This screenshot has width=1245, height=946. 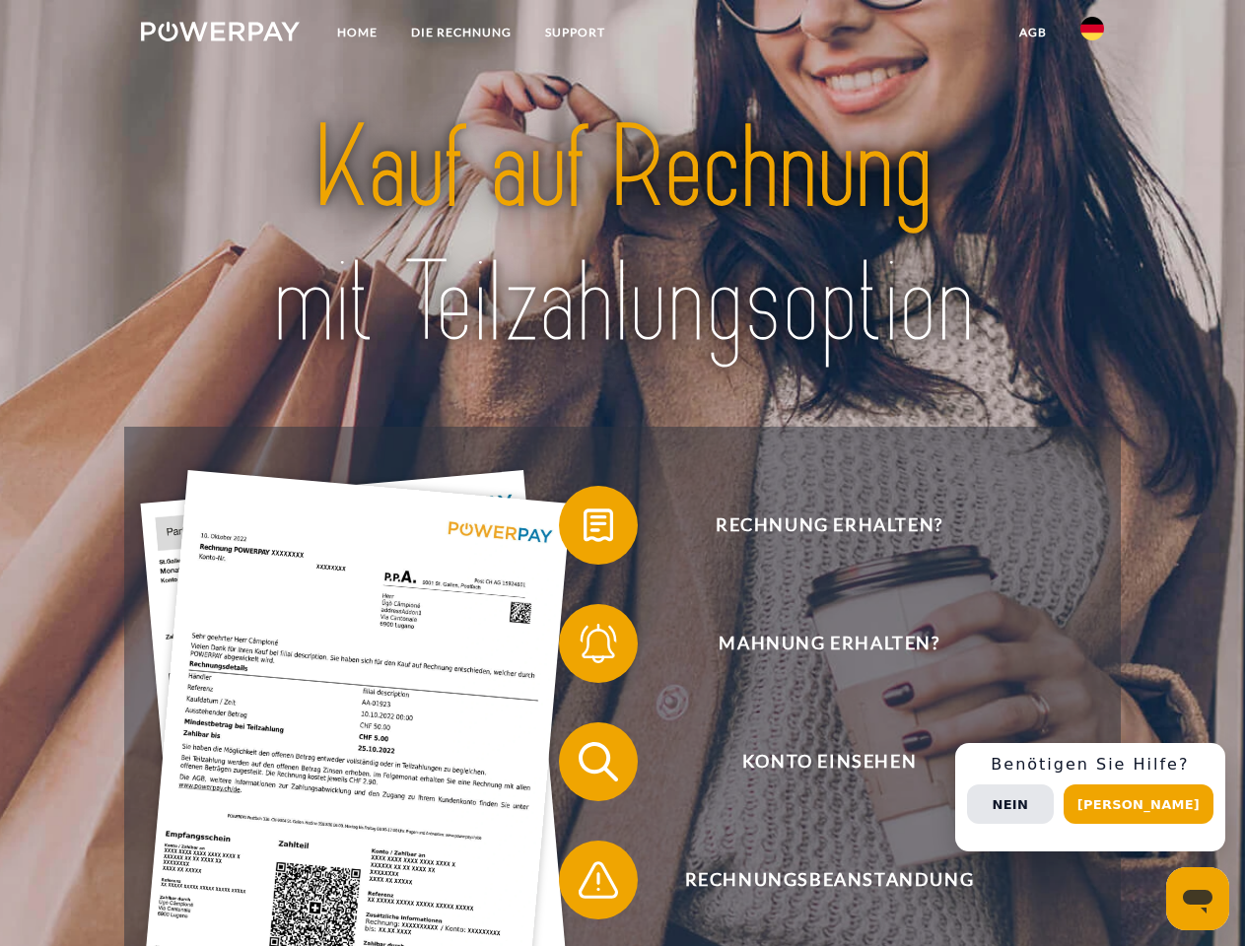 What do you see at coordinates (829, 880) in the screenshot?
I see `span: Rechnungsbeanstandung` at bounding box center [829, 880].